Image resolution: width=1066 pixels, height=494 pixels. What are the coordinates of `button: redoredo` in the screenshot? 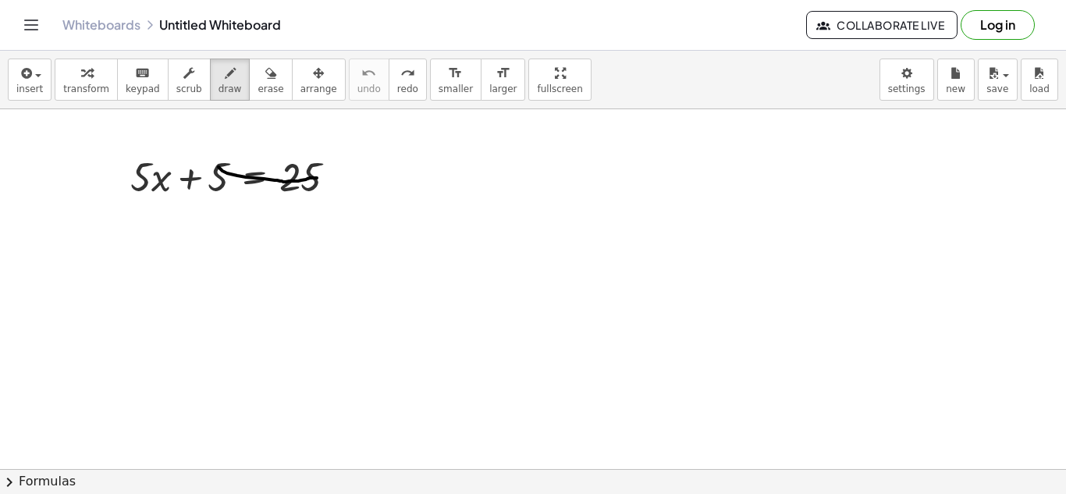 It's located at (407, 80).